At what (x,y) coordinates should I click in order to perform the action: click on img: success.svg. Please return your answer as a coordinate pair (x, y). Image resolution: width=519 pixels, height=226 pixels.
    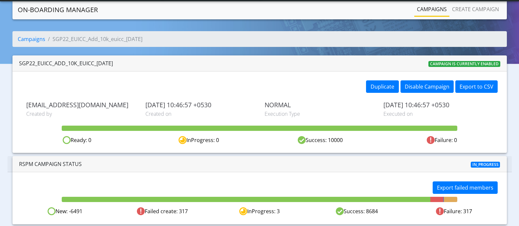
    Looking at the image, I should click on (302, 140).